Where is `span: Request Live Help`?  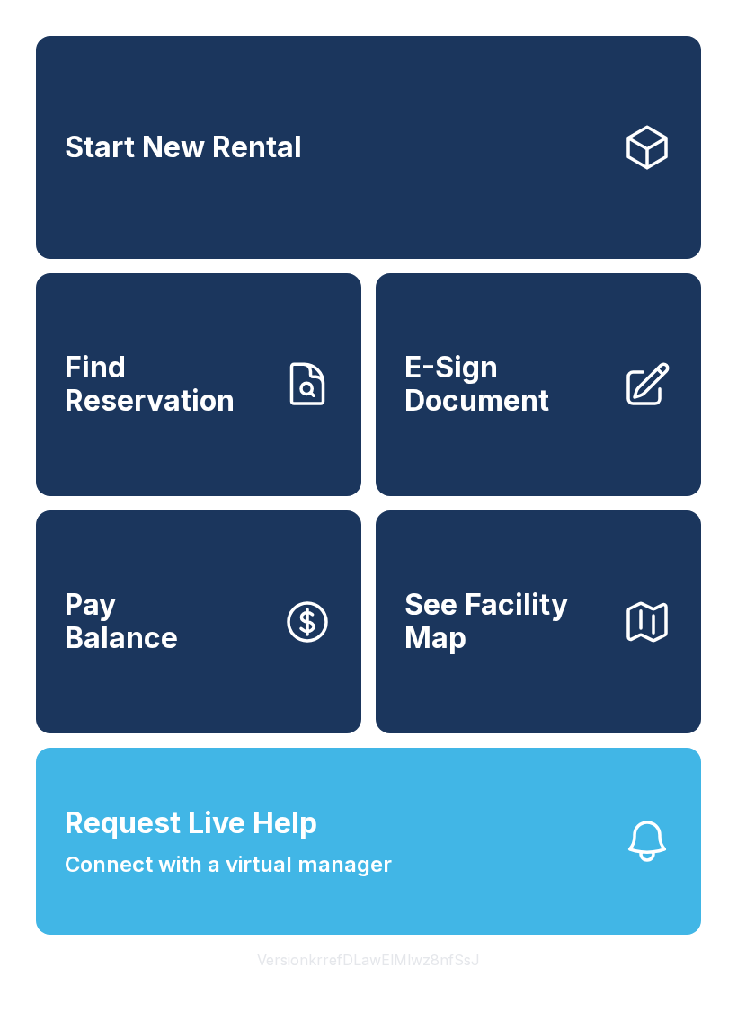
span: Request Live Help is located at coordinates (191, 823).